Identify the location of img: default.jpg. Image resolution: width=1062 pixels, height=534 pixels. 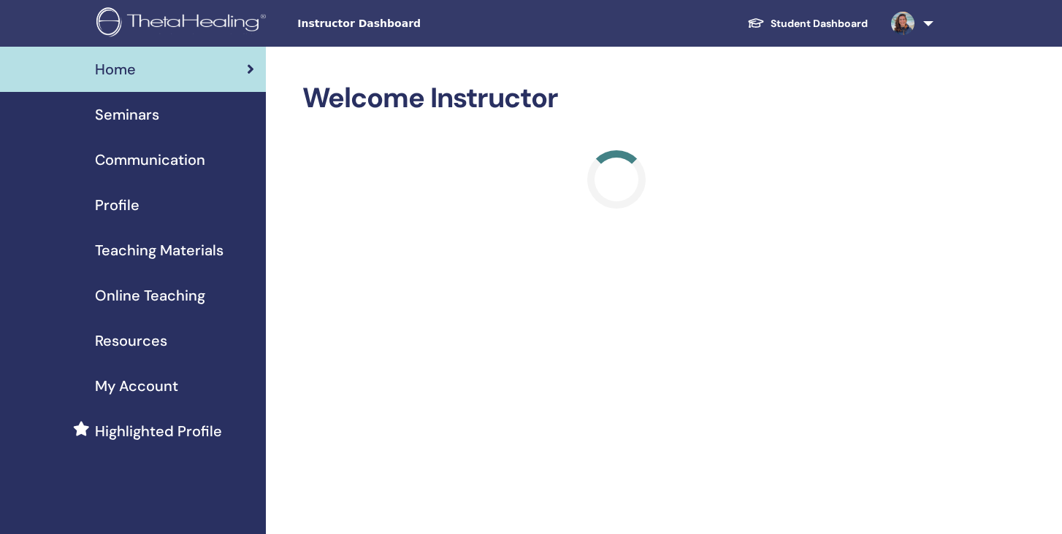
(902, 23).